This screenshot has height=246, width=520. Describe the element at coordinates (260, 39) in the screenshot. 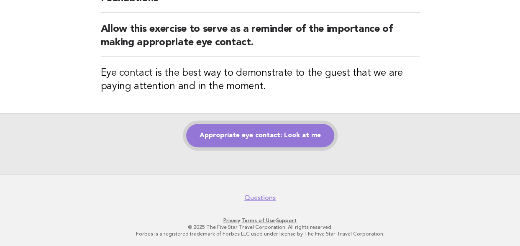

I see `h2: Allow this exercise to serve as a reminder of the importance of making appropriate eye contact.` at that location.